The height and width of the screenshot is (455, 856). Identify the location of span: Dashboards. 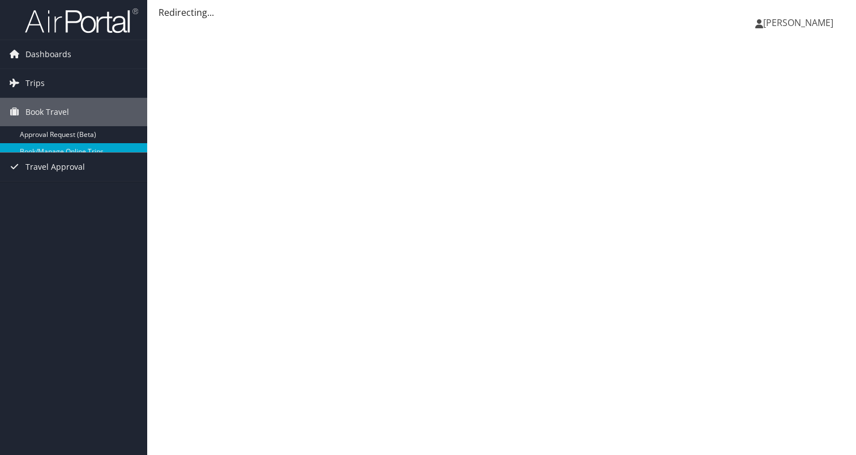
(48, 54).